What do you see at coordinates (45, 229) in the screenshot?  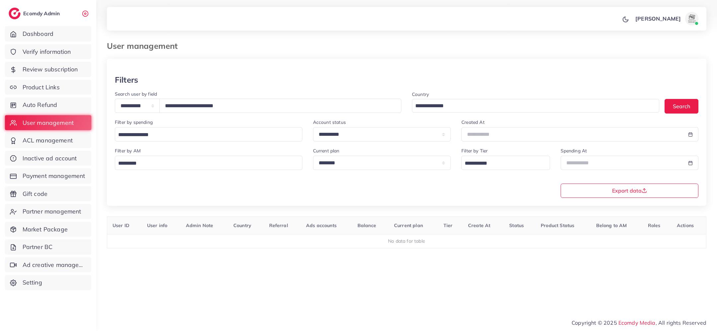 I see `span: Market Package` at bounding box center [45, 229].